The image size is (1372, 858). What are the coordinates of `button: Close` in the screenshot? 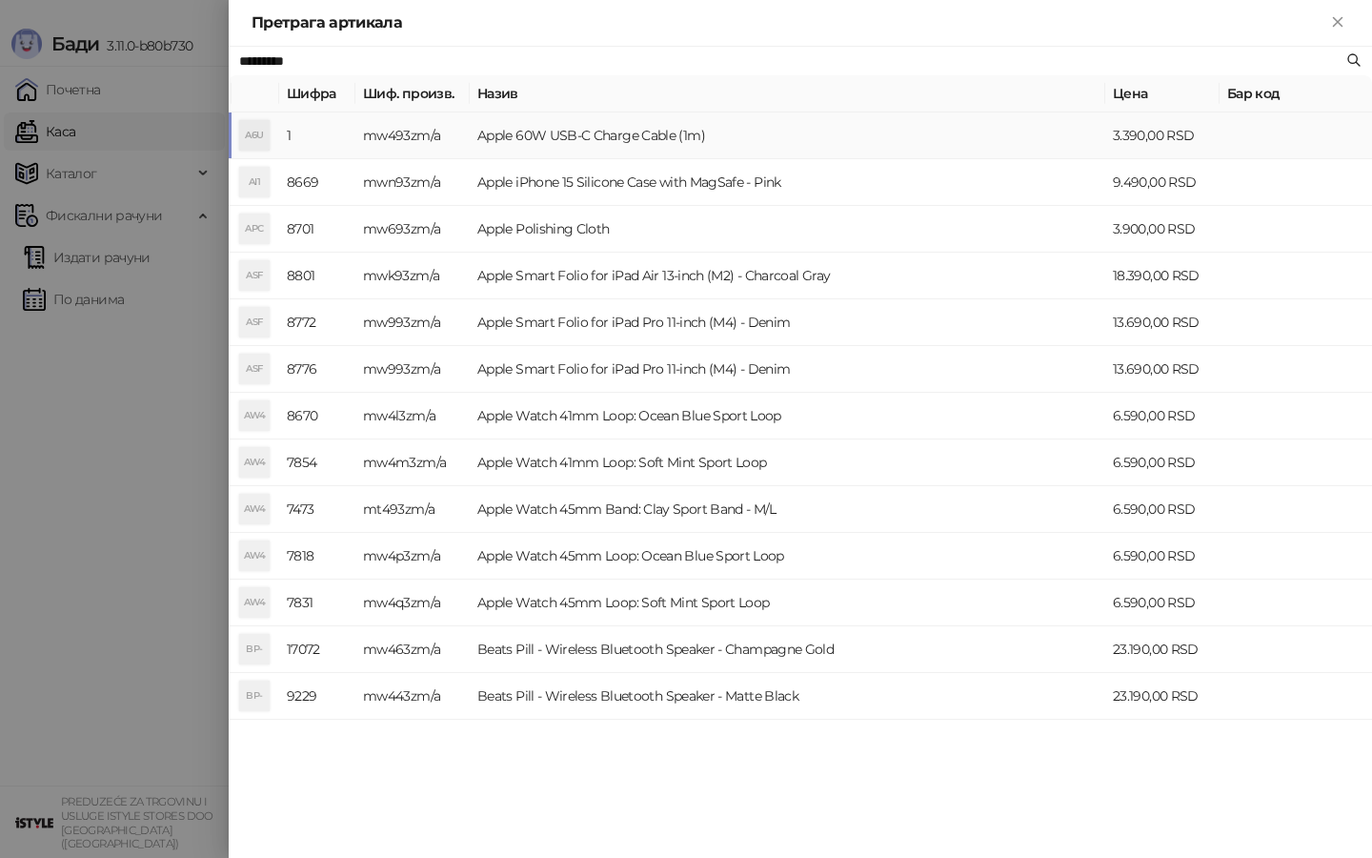 It's located at (1338, 23).